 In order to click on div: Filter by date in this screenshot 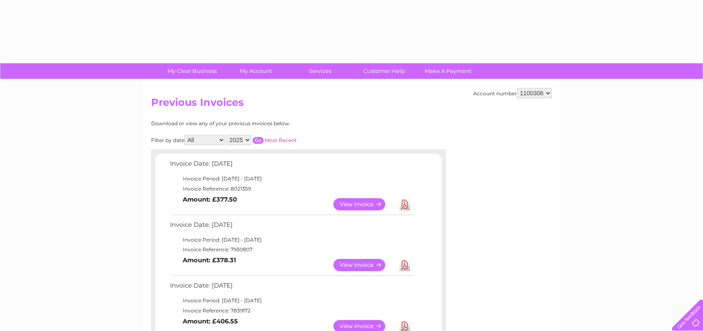, I will do `click(262, 140)`.